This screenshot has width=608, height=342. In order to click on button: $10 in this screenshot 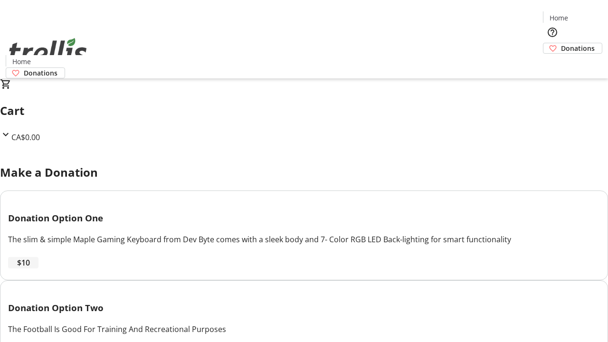, I will do `click(23, 262)`.